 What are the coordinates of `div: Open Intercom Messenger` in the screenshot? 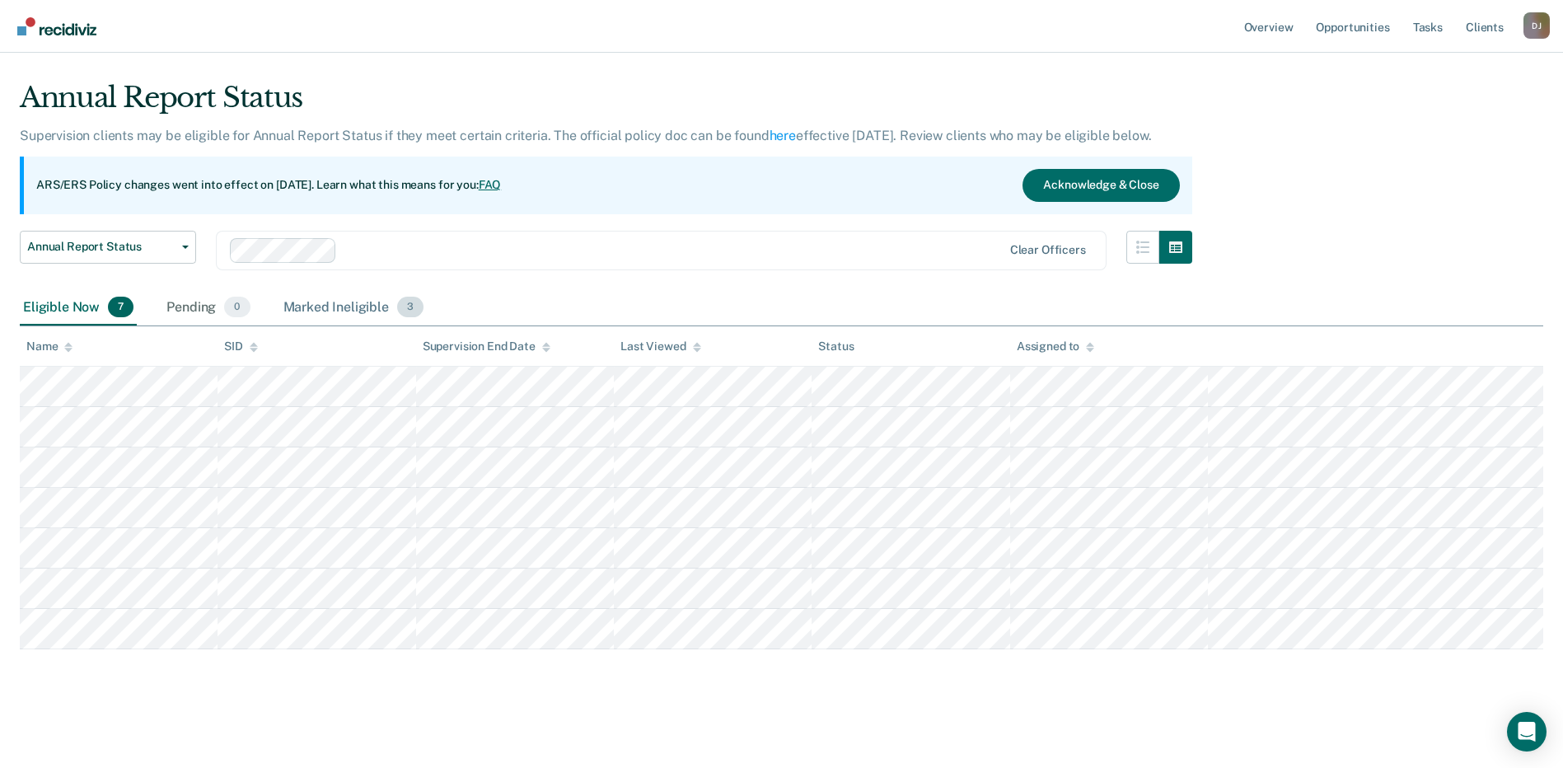 It's located at (1527, 732).